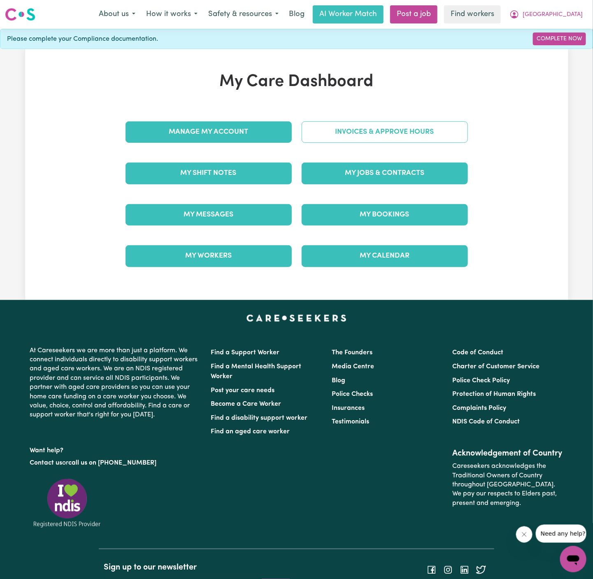 The width and height of the screenshot is (593, 579). I want to click on a: Follow Careseekers on Twitter, so click(481, 570).